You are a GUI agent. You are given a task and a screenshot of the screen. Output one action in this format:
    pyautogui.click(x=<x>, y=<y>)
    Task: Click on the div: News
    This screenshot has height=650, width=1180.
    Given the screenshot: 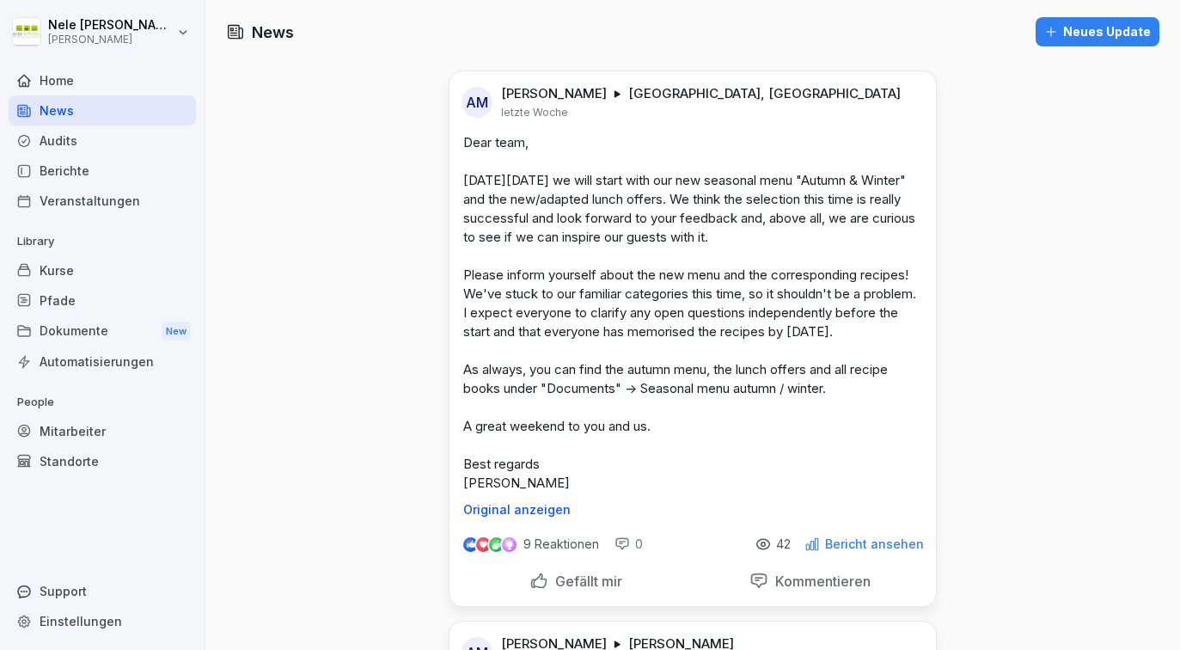 What is the action you would take?
    pyautogui.click(x=102, y=110)
    